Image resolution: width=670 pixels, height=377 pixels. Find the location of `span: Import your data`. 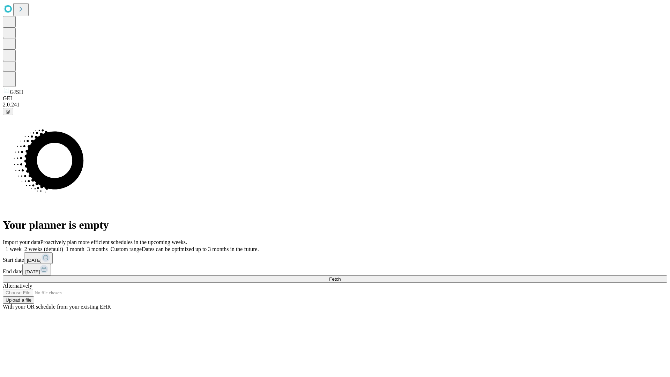

span: Import your data is located at coordinates (22, 242).